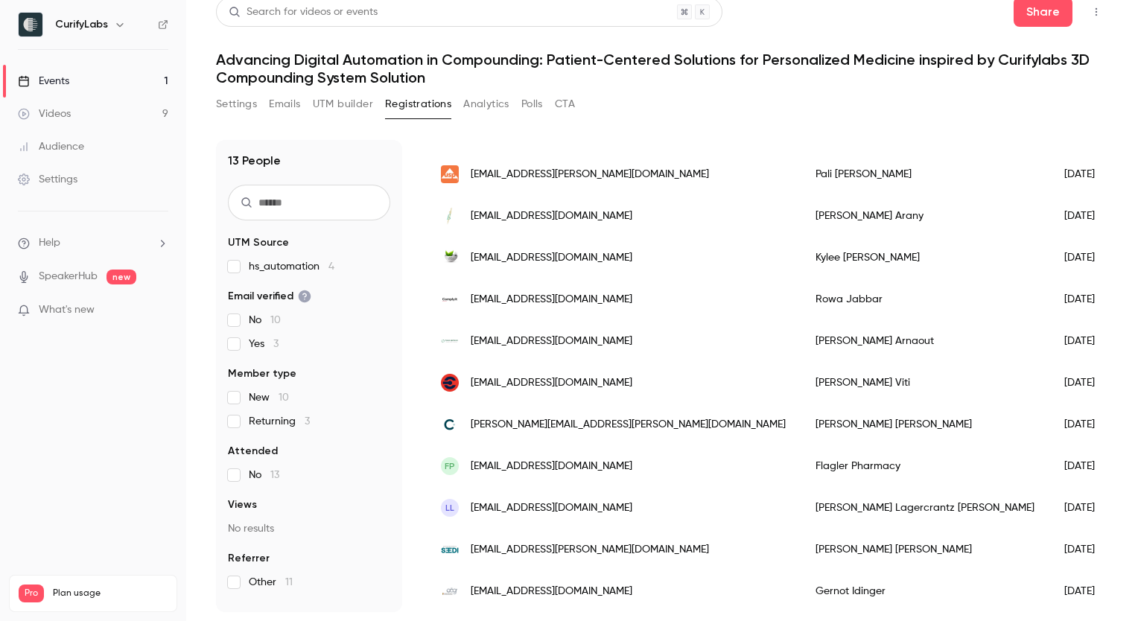  Describe the element at coordinates (532, 104) in the screenshot. I see `button: Polls` at that location.